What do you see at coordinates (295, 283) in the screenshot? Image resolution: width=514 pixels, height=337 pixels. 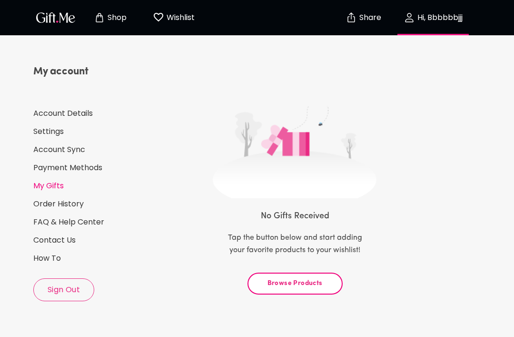 I see `button: Browse Products` at bounding box center [295, 283].